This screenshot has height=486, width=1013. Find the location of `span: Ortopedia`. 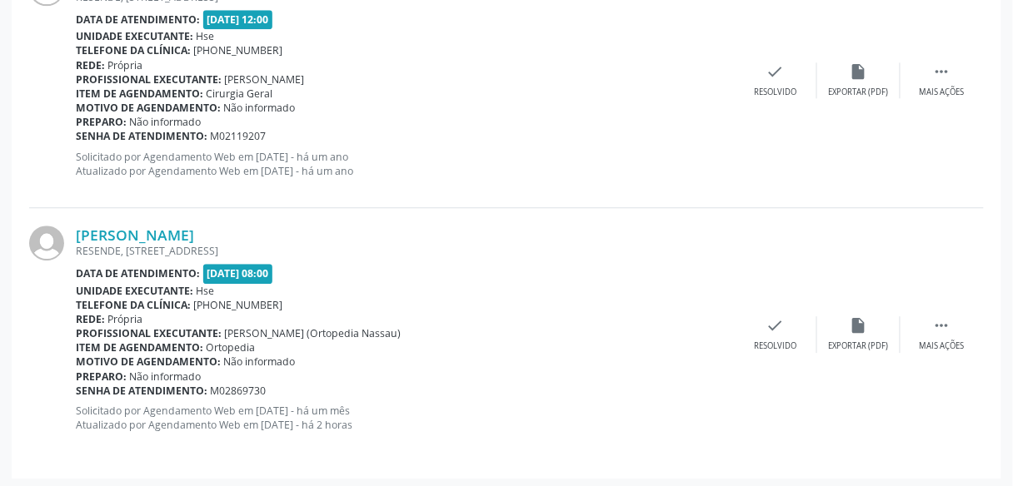

span: Ortopedia is located at coordinates (231, 347).